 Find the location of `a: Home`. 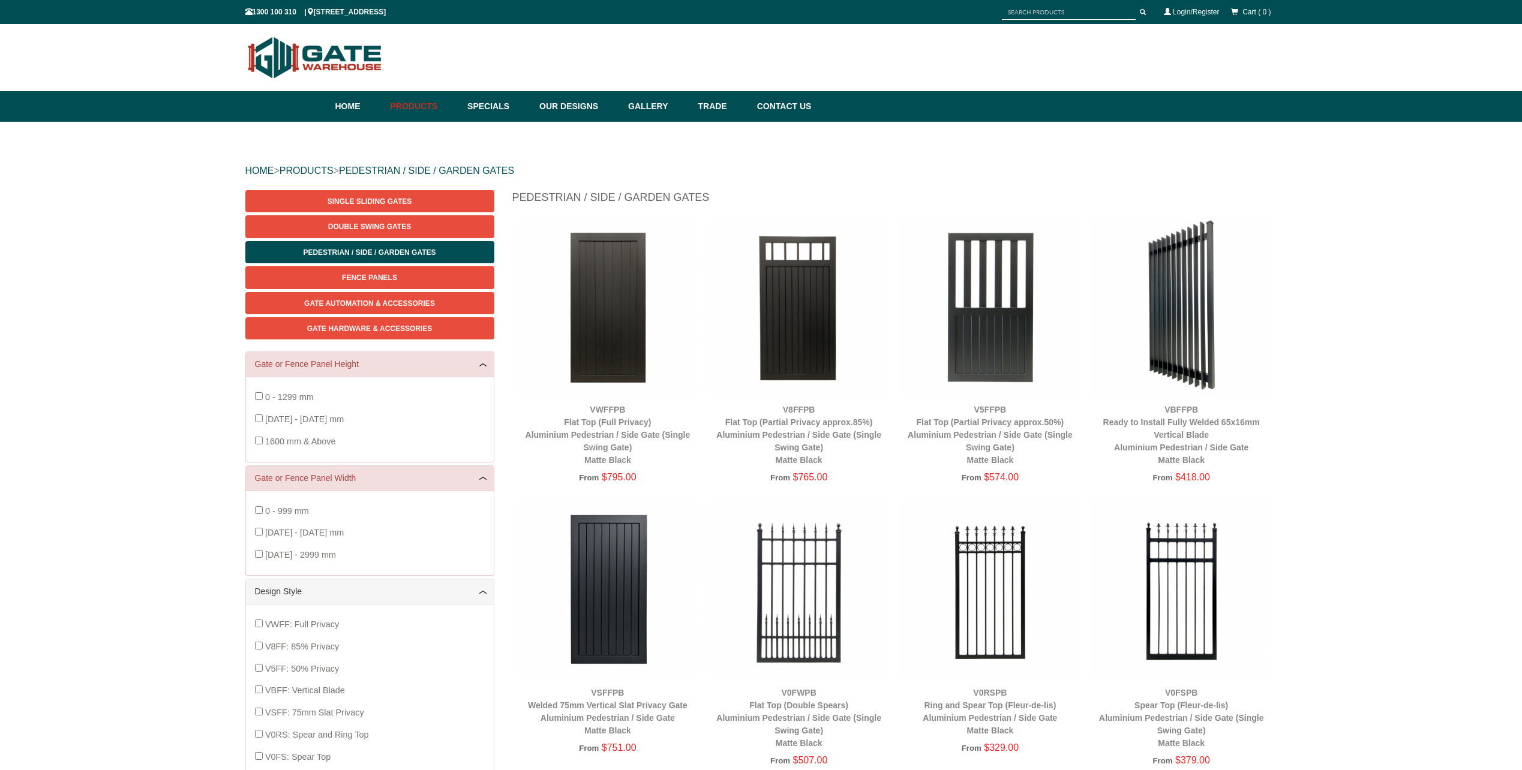

a: Home is located at coordinates (360, 106).